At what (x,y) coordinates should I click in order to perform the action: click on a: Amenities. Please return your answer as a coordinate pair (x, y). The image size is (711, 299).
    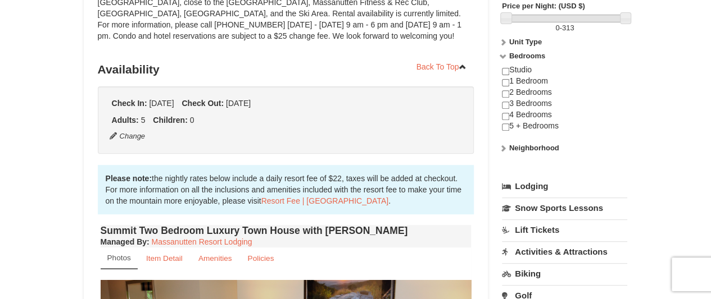
    Looking at the image, I should click on (215, 258).